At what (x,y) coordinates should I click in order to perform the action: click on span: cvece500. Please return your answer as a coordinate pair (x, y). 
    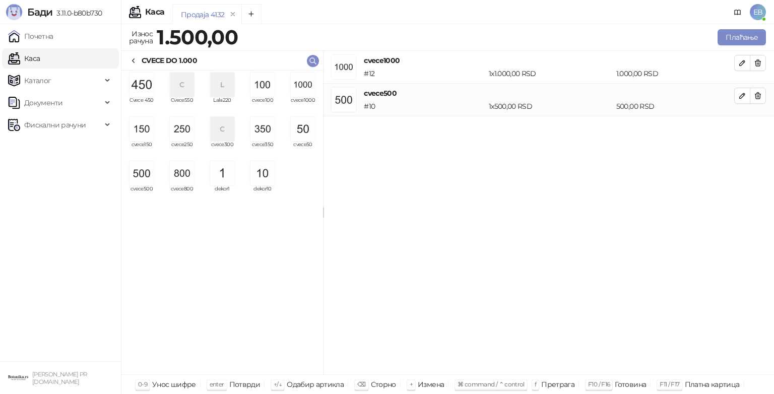
    Looking at the image, I should click on (142, 194).